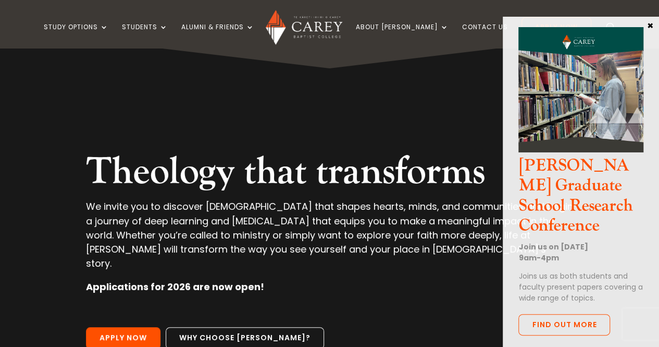 This screenshot has width=659, height=347. I want to click on a: Find out more, so click(564, 325).